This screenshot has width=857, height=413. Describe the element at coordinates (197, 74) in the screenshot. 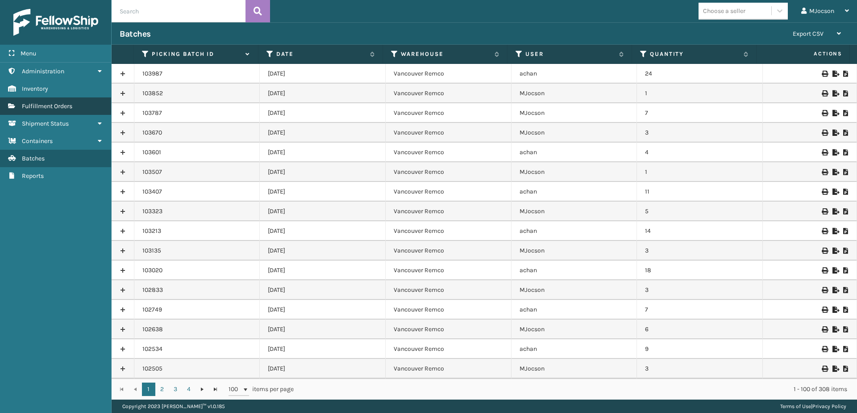

I see `td: 103987` at that location.